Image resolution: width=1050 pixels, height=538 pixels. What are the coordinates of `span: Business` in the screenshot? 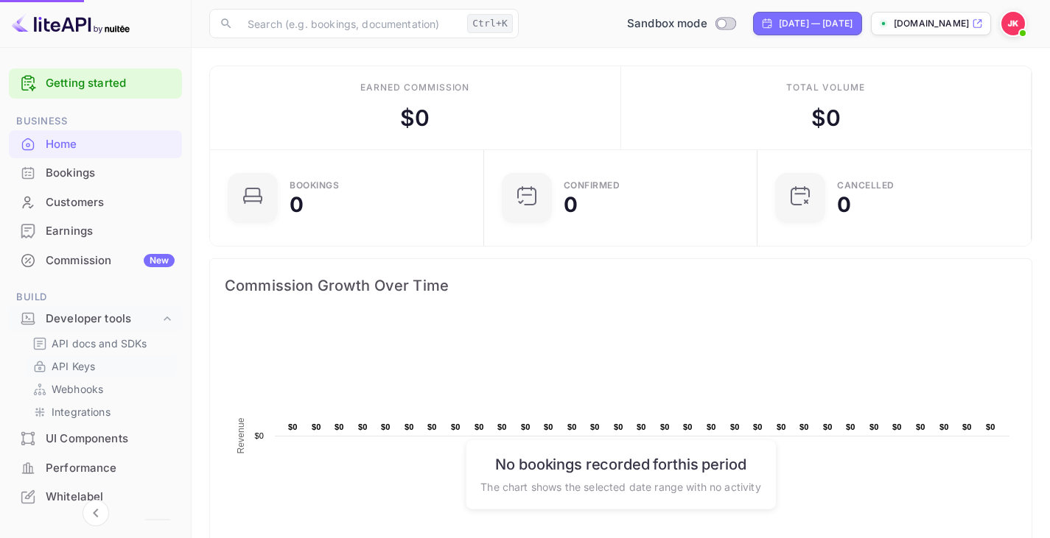 It's located at (95, 122).